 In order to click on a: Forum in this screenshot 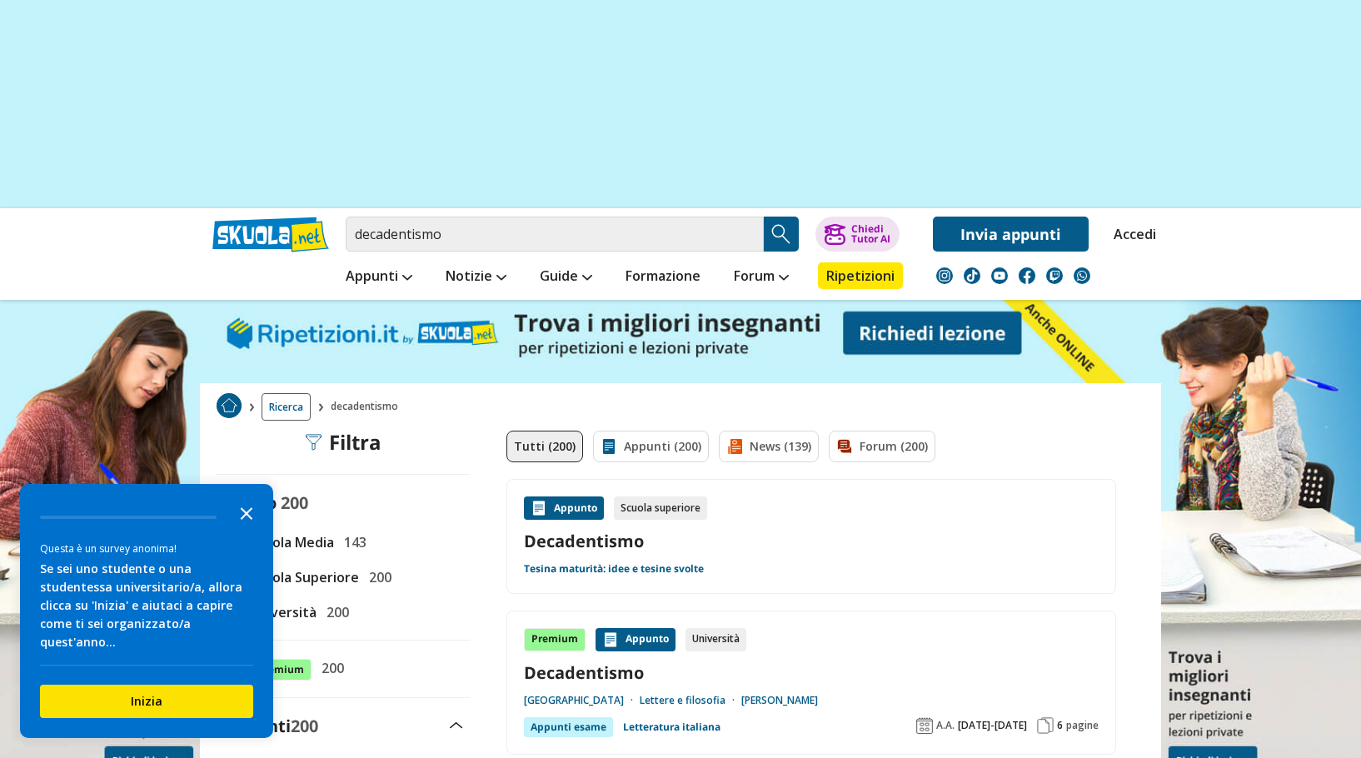, I will do `click(761, 277)`.